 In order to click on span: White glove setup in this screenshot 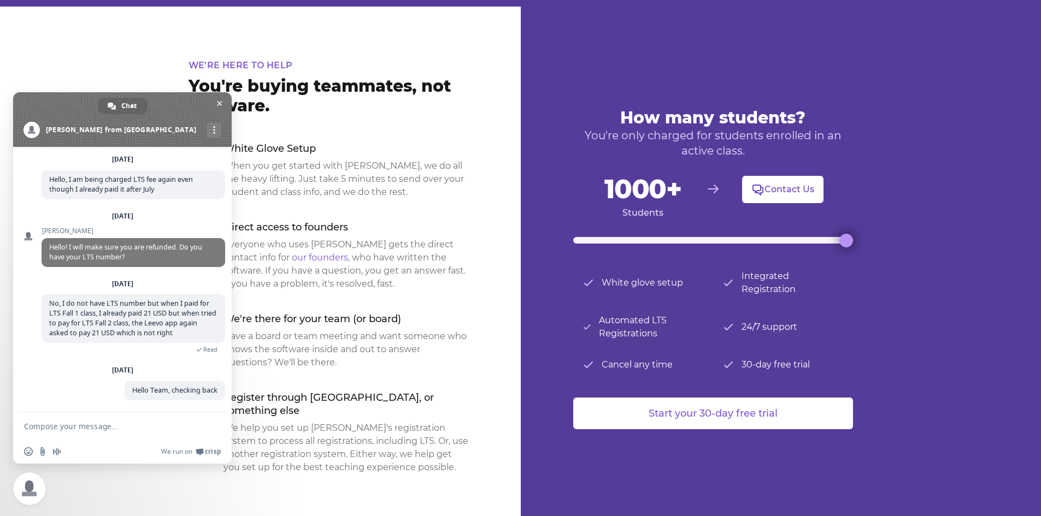, I will do `click(642, 283)`.